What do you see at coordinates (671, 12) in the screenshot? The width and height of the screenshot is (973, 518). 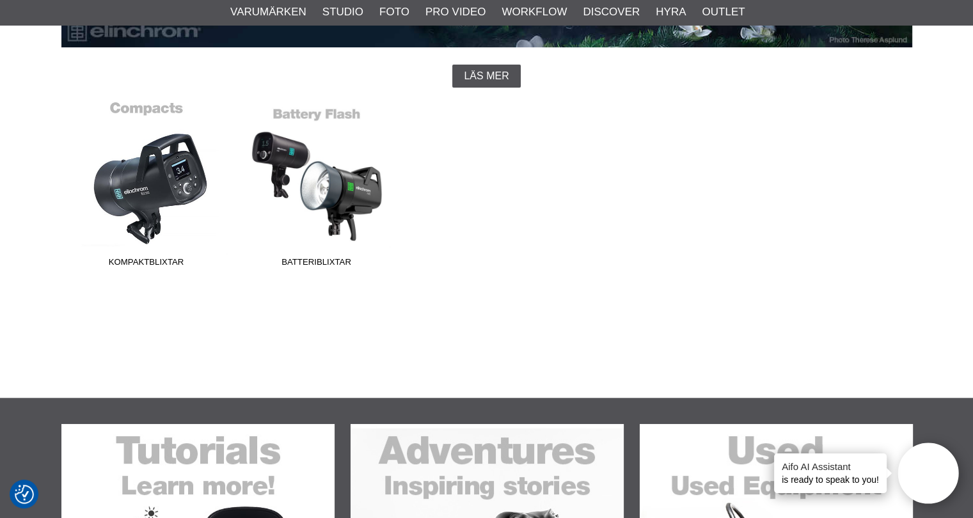 I see `a: Hyra` at bounding box center [671, 12].